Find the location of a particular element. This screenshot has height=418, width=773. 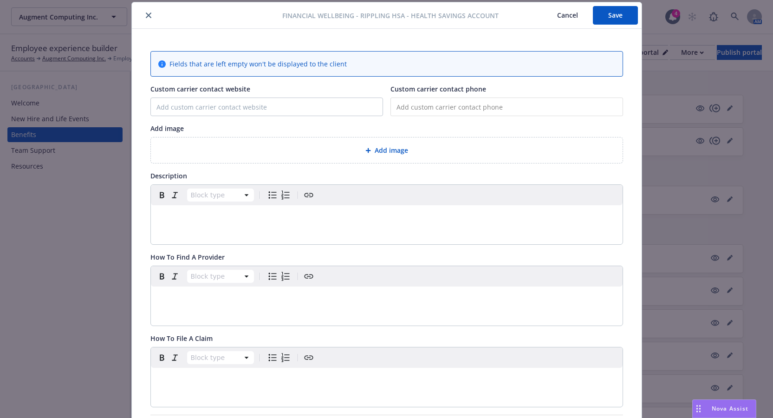

button: Save is located at coordinates (615, 15).